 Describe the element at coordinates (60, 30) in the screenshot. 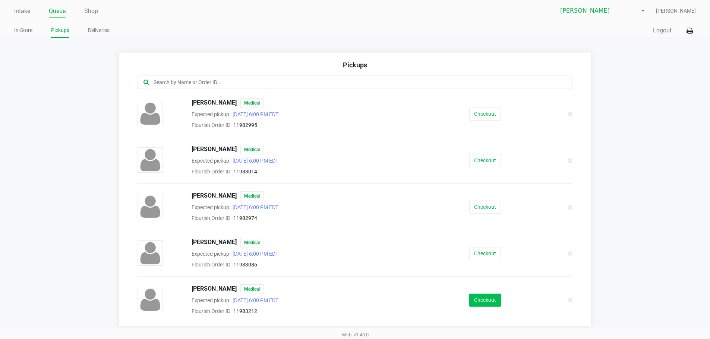

I see `a: Pickups` at that location.